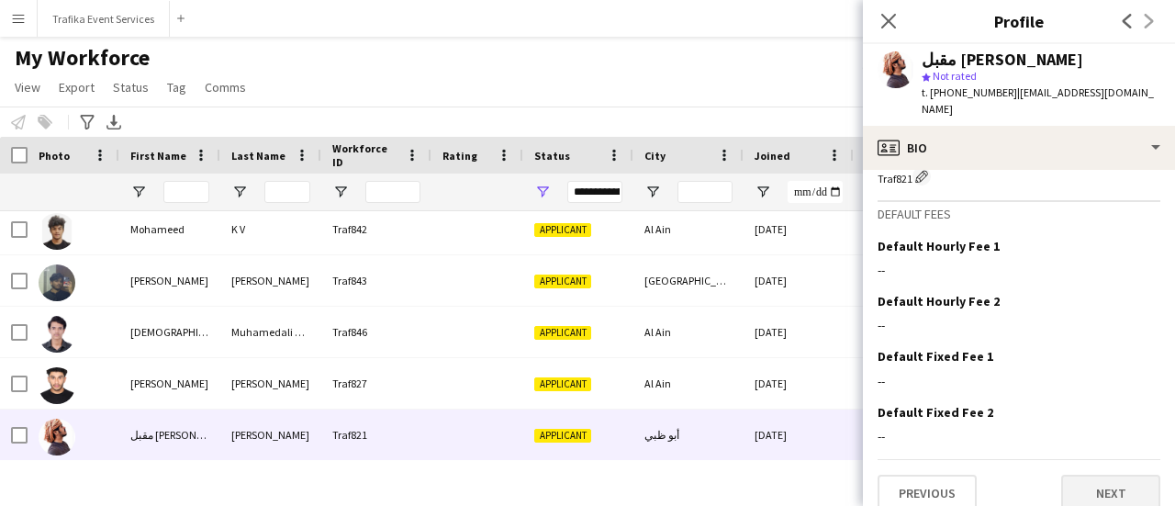  What do you see at coordinates (376, 383) in the screenshot?
I see `div: Traf827` at bounding box center [376, 383].